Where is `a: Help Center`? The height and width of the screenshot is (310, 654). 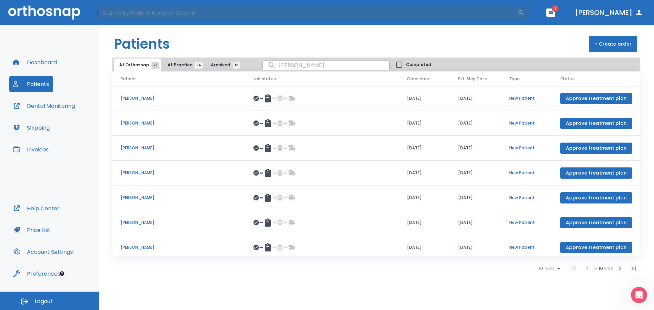
a: Help Center is located at coordinates (36, 209).